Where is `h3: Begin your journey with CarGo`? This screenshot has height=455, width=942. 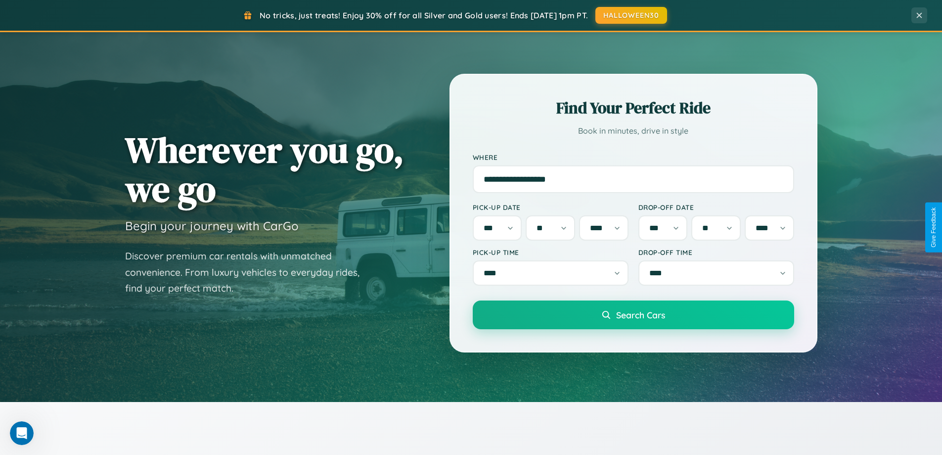
h3: Begin your journey with CarGo is located at coordinates (212, 226).